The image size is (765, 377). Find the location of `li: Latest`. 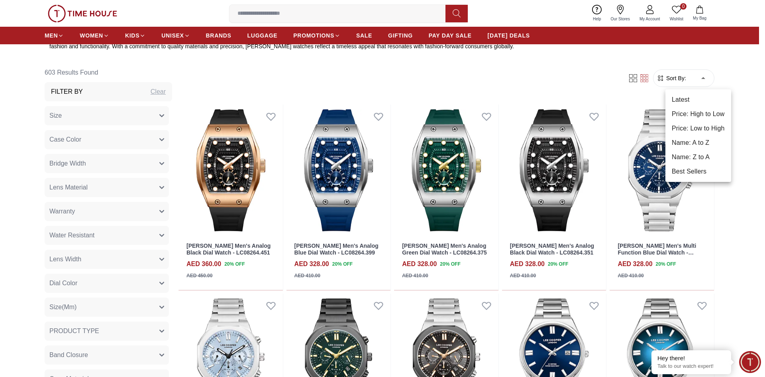

li: Latest is located at coordinates (698, 100).